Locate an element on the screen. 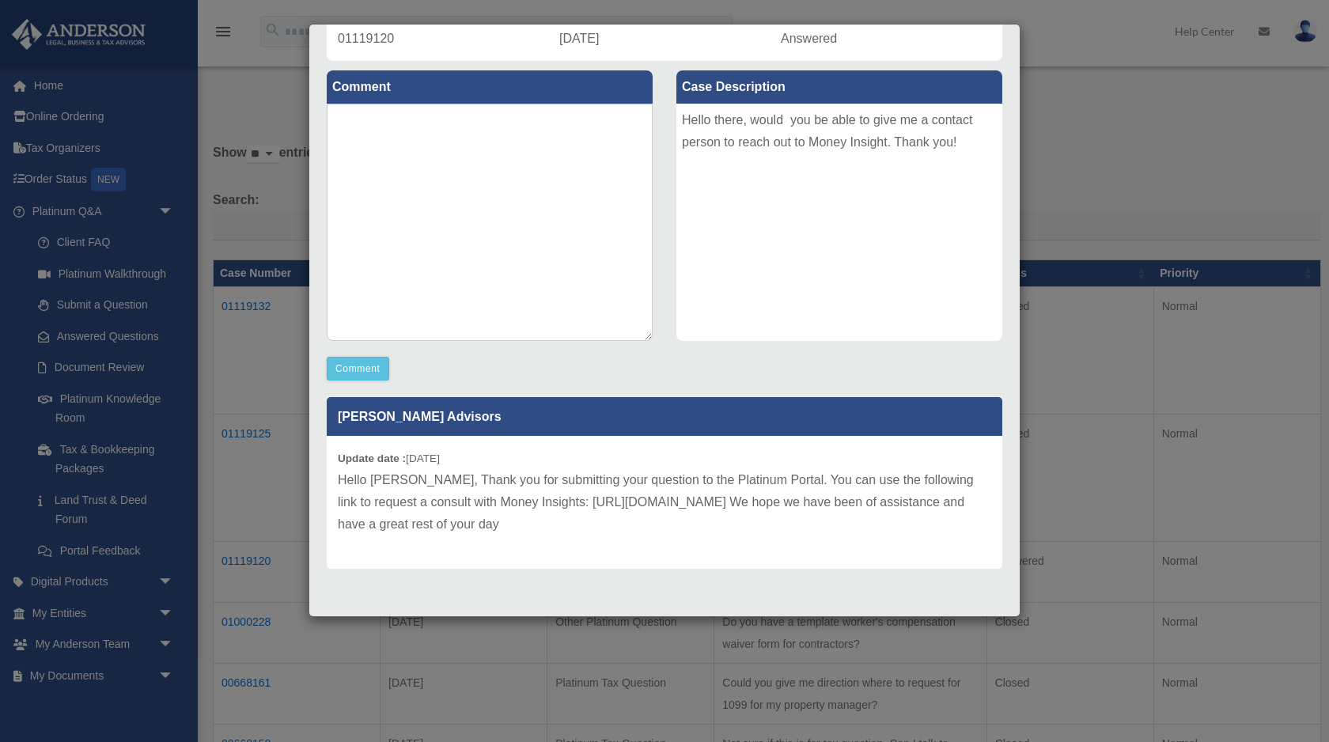 This screenshot has height=742, width=1329. b: Update date : is located at coordinates (372, 458).